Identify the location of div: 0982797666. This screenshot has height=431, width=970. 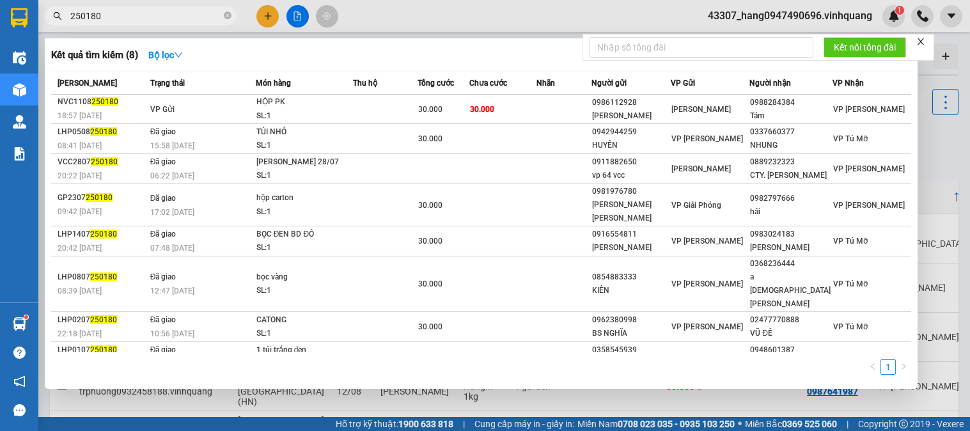
(791, 198).